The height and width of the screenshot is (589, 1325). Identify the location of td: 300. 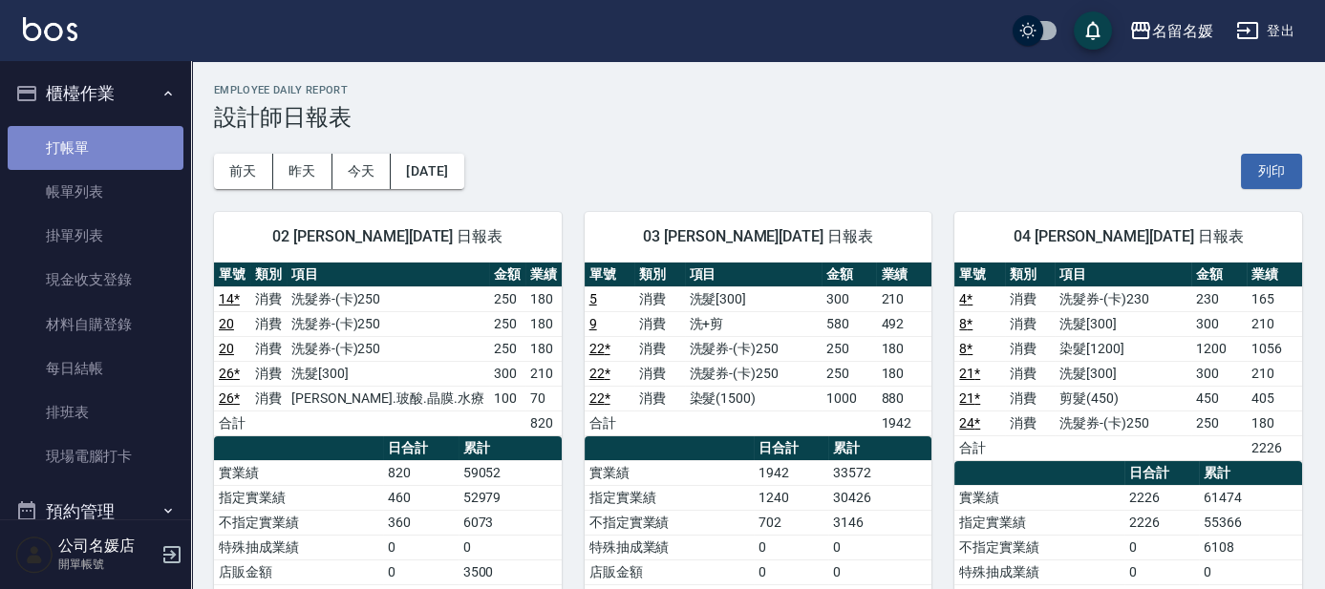
(507, 373).